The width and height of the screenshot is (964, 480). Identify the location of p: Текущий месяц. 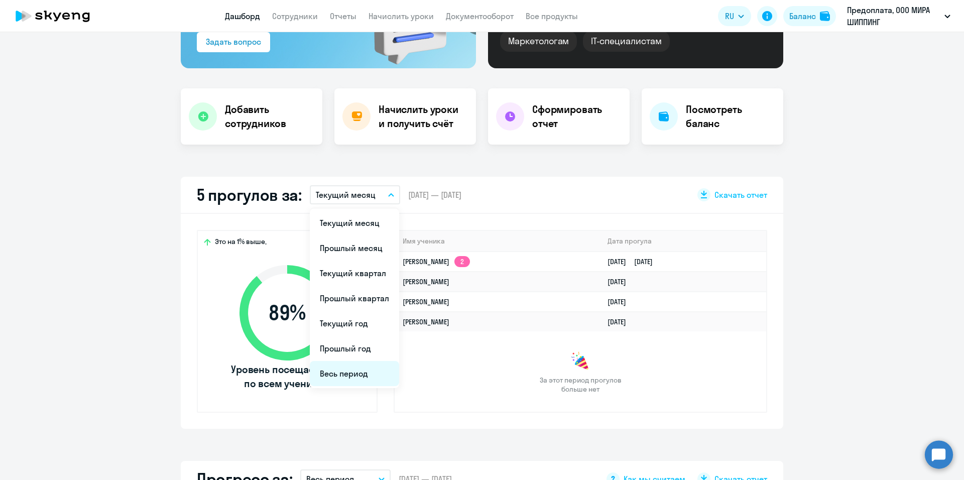
(345, 195).